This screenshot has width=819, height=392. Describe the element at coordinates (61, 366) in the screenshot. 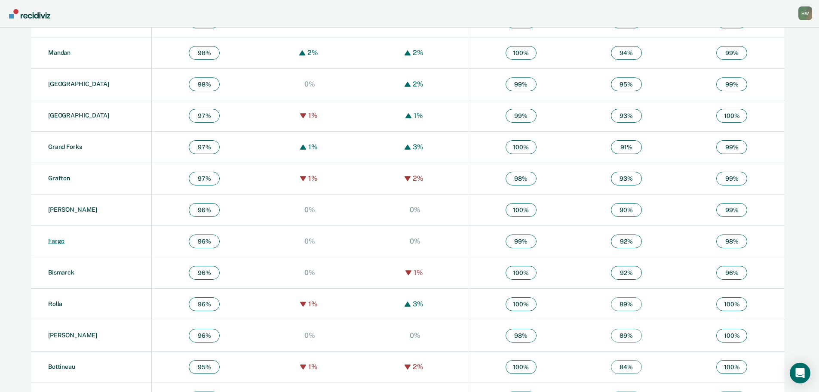

I see `a: Bottineau` at that location.